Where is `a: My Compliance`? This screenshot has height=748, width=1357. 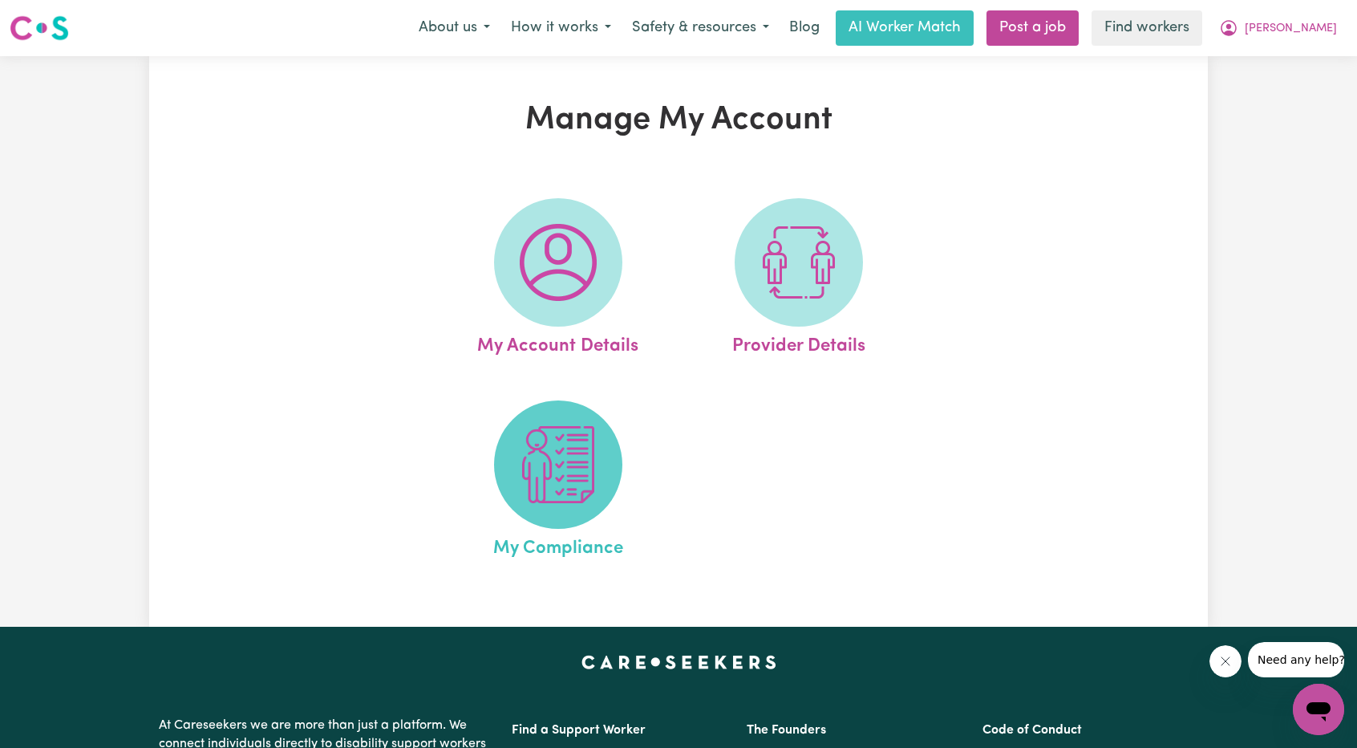
a: My Compliance is located at coordinates (558, 481).